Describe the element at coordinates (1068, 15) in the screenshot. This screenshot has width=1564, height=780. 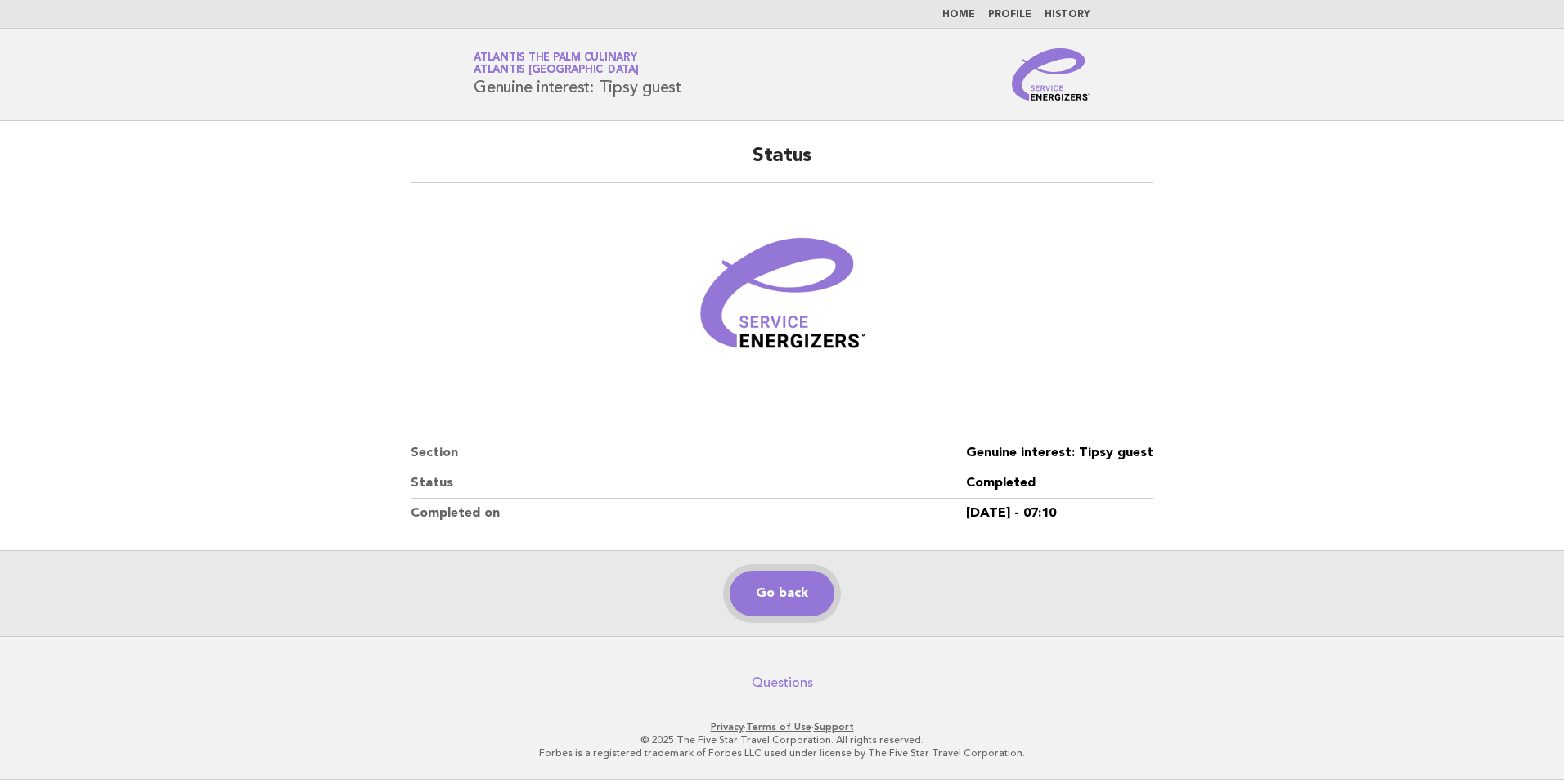
I see `a: History` at that location.